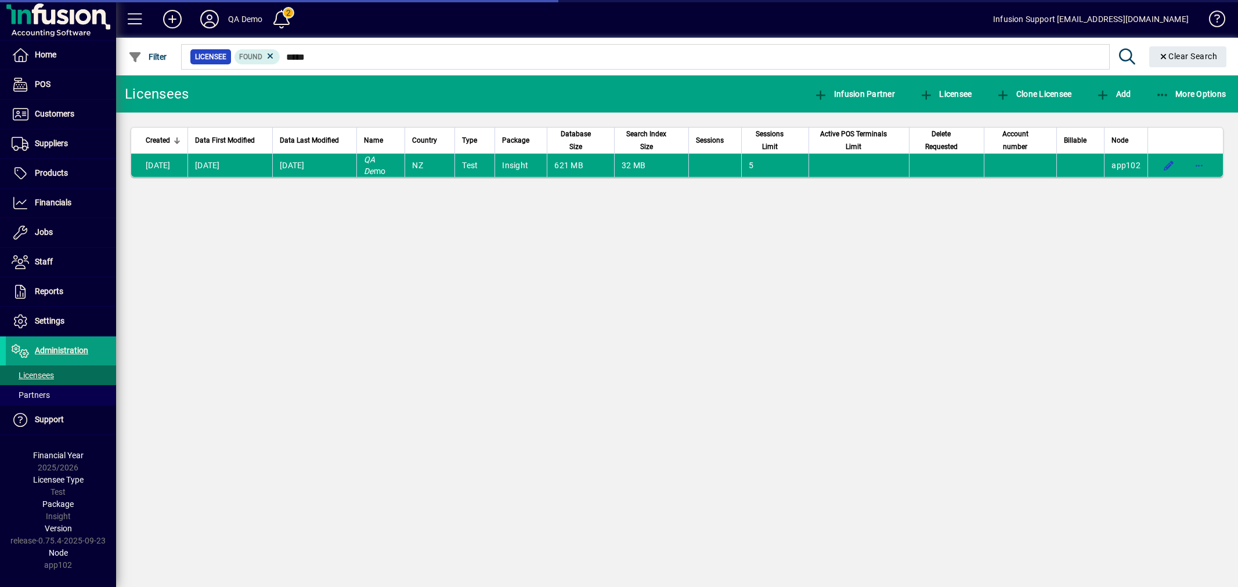 This screenshot has width=1238, height=587. Describe the element at coordinates (32, 375) in the screenshot. I see `span: Licensees` at that location.